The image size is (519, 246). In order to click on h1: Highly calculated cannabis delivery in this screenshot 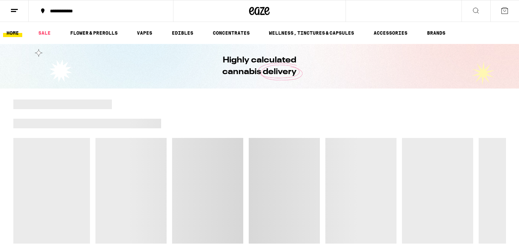, I will do `click(260, 66)`.